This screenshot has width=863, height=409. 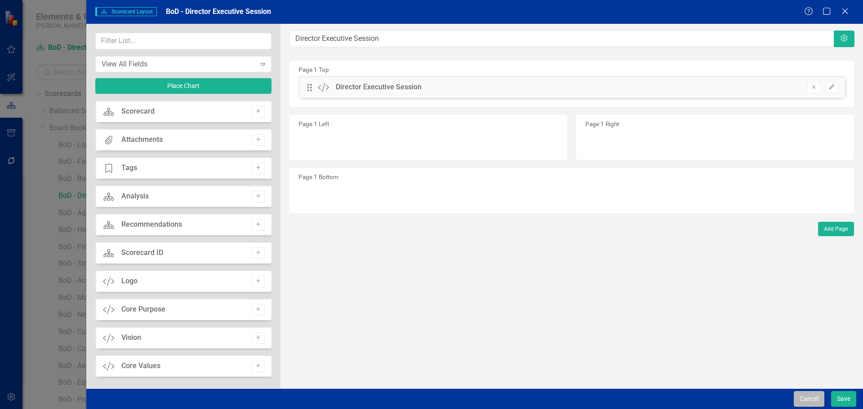 What do you see at coordinates (178, 64) in the screenshot?
I see `div: View All Fields` at bounding box center [178, 64].